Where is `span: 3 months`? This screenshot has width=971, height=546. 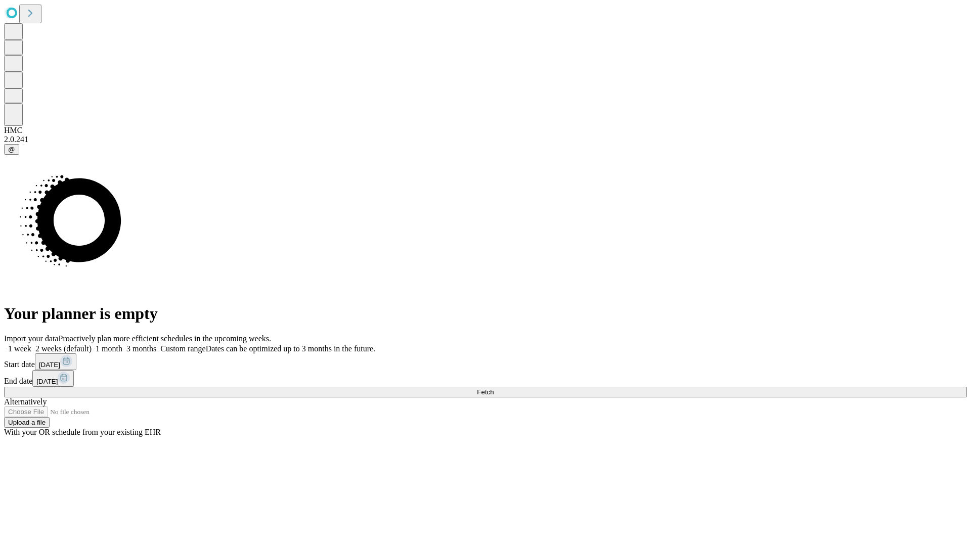 span: 3 months is located at coordinates (141, 349).